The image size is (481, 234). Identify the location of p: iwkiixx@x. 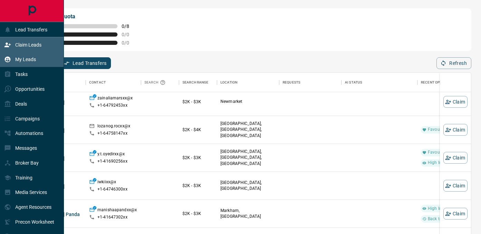
(107, 183).